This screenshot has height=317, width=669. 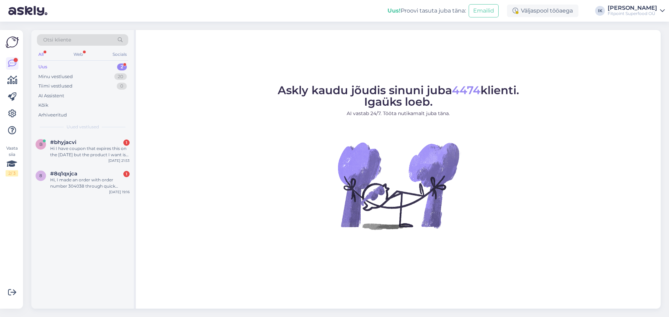 I want to click on img: No Chat active, so click(x=398, y=185).